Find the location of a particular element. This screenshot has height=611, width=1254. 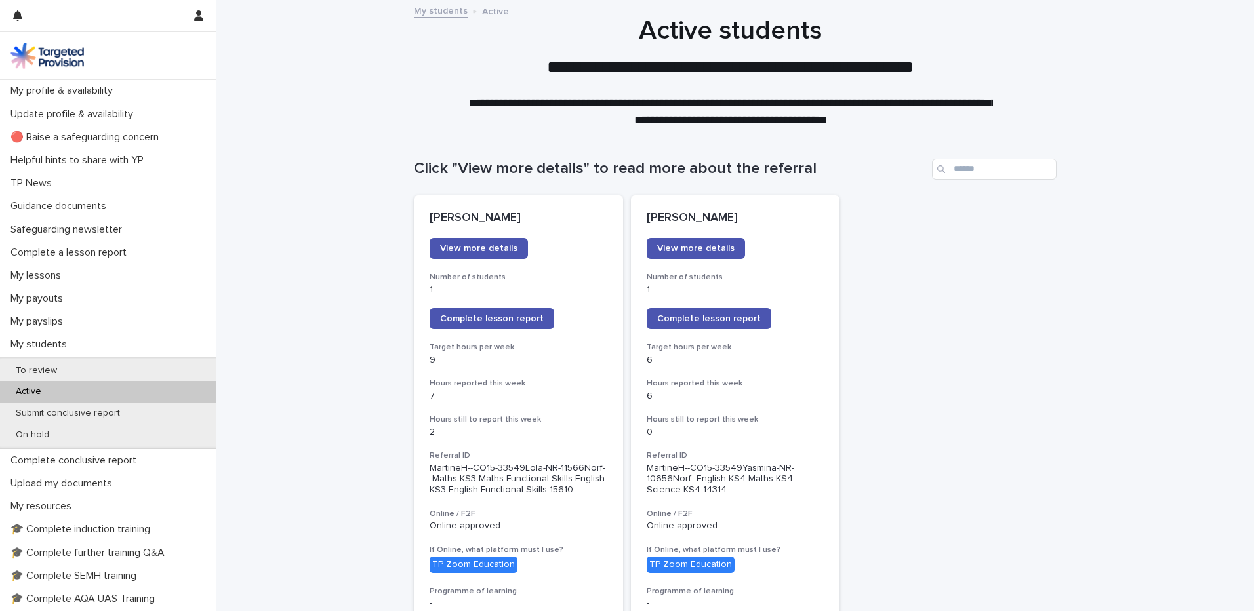

img: M5nRWzHhSzIhMunXDL62 is located at coordinates (47, 56).